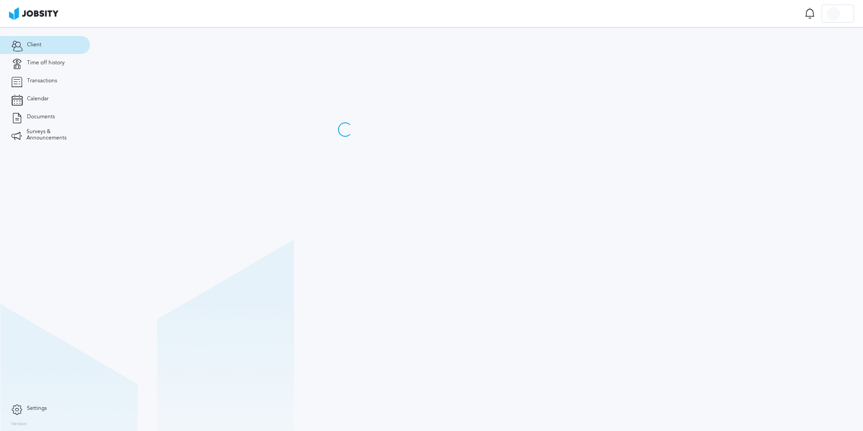 The height and width of the screenshot is (431, 863). Describe the element at coordinates (38, 99) in the screenshot. I see `span: Calendar` at that location.